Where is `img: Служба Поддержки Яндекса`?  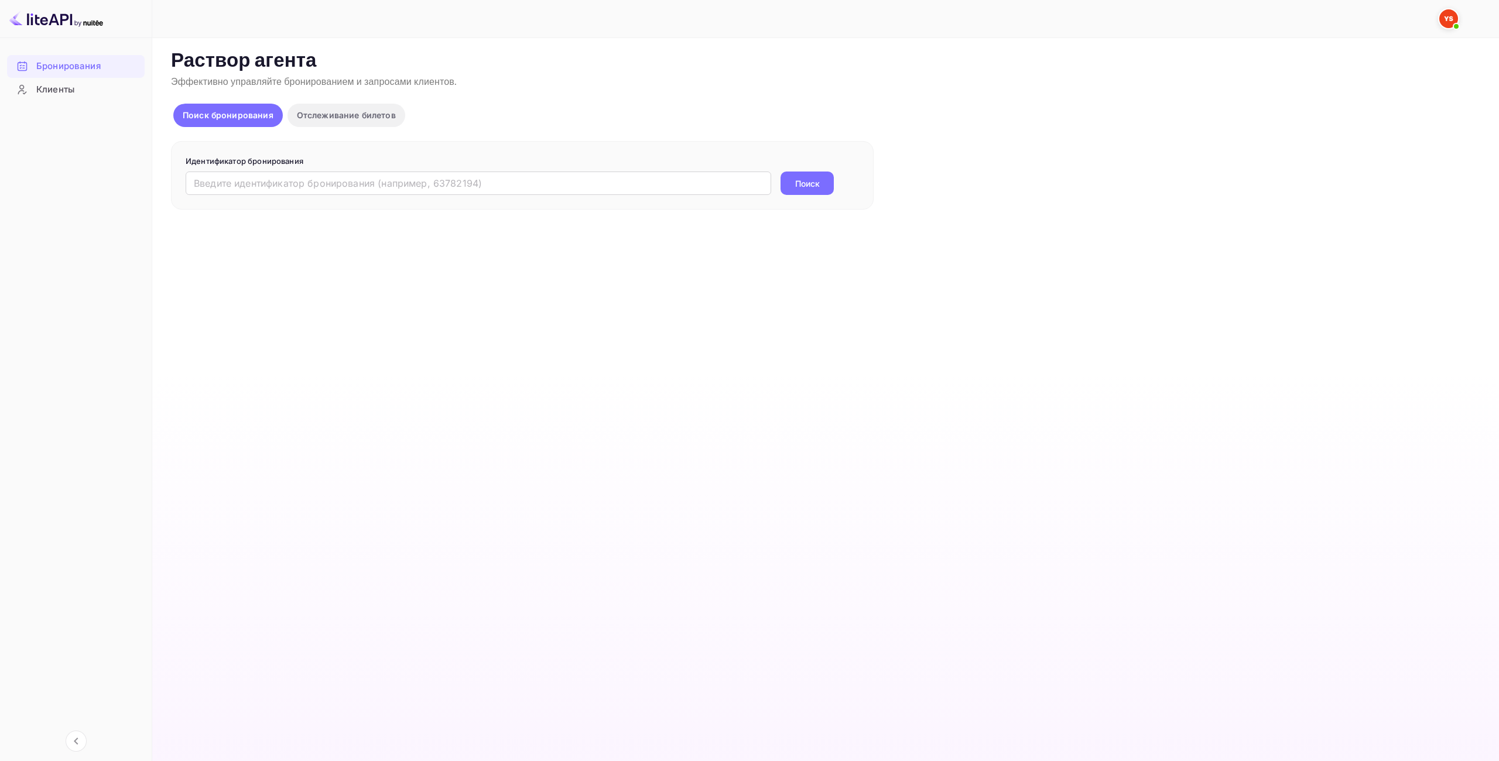
img: Служба Поддержки Яндекса is located at coordinates (1449, 19).